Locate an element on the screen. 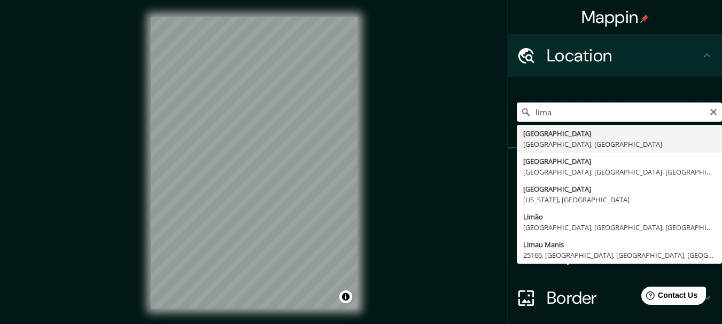 The width and height of the screenshot is (722, 324). h4: Mappin is located at coordinates (615, 17).